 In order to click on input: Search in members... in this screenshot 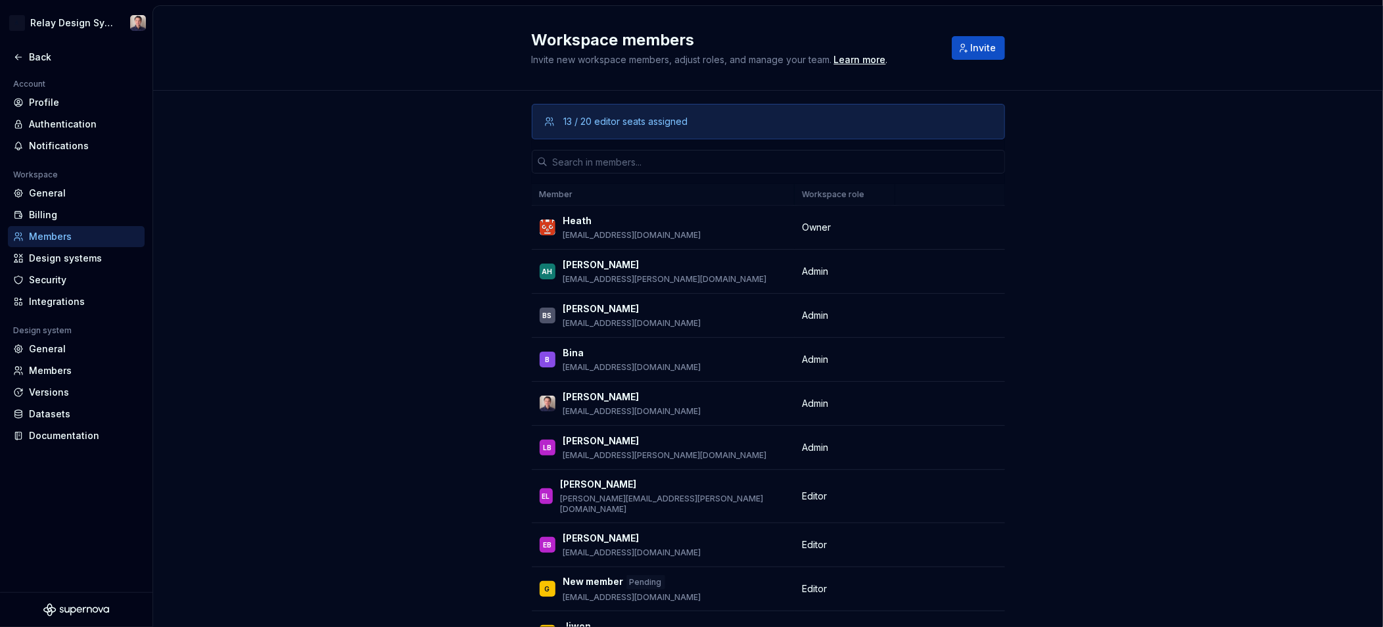, I will do `click(777, 162)`.